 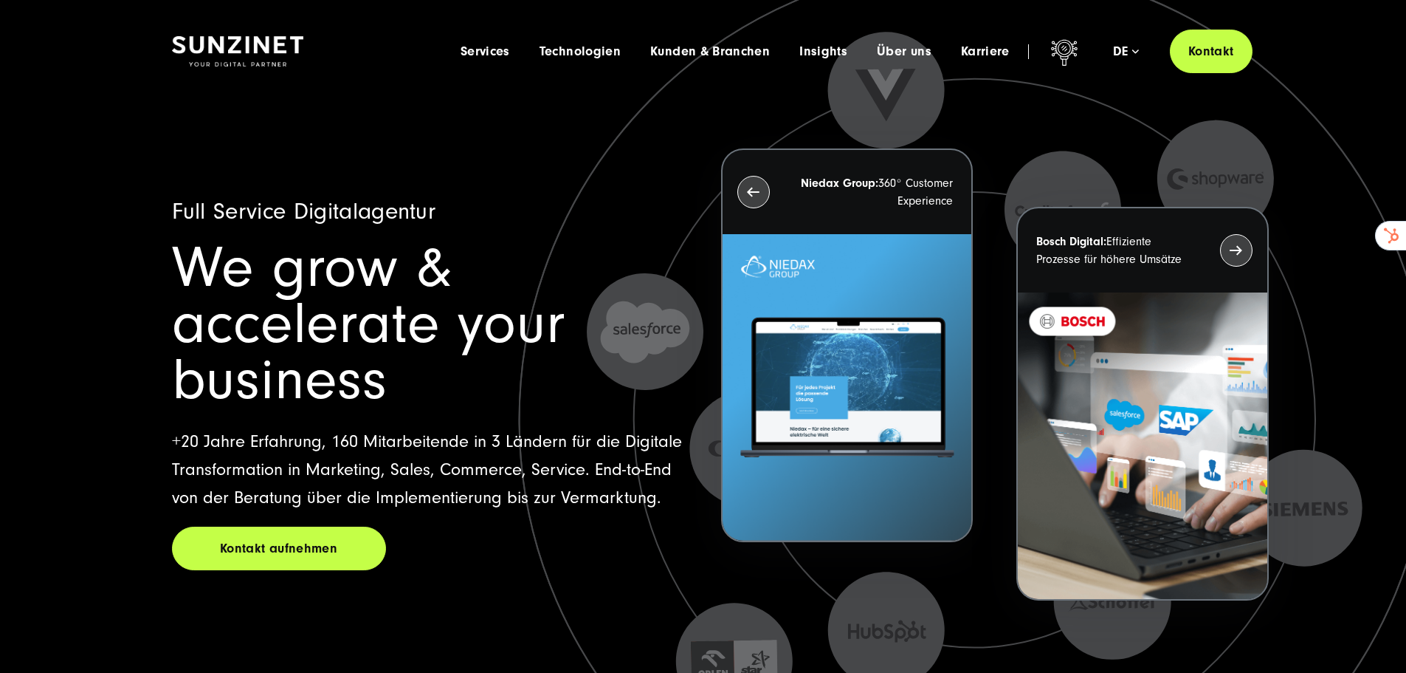 What do you see at coordinates (580, 52) in the screenshot?
I see `span: Technologien` at bounding box center [580, 52].